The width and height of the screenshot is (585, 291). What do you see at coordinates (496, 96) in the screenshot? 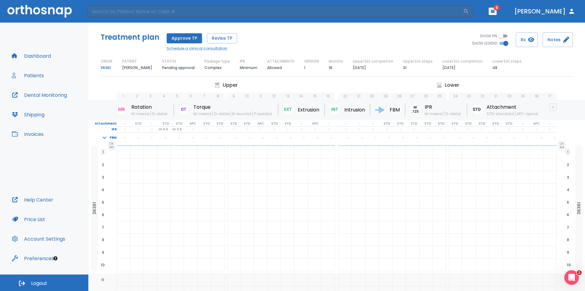
I see `p: 21` at bounding box center [496, 96].